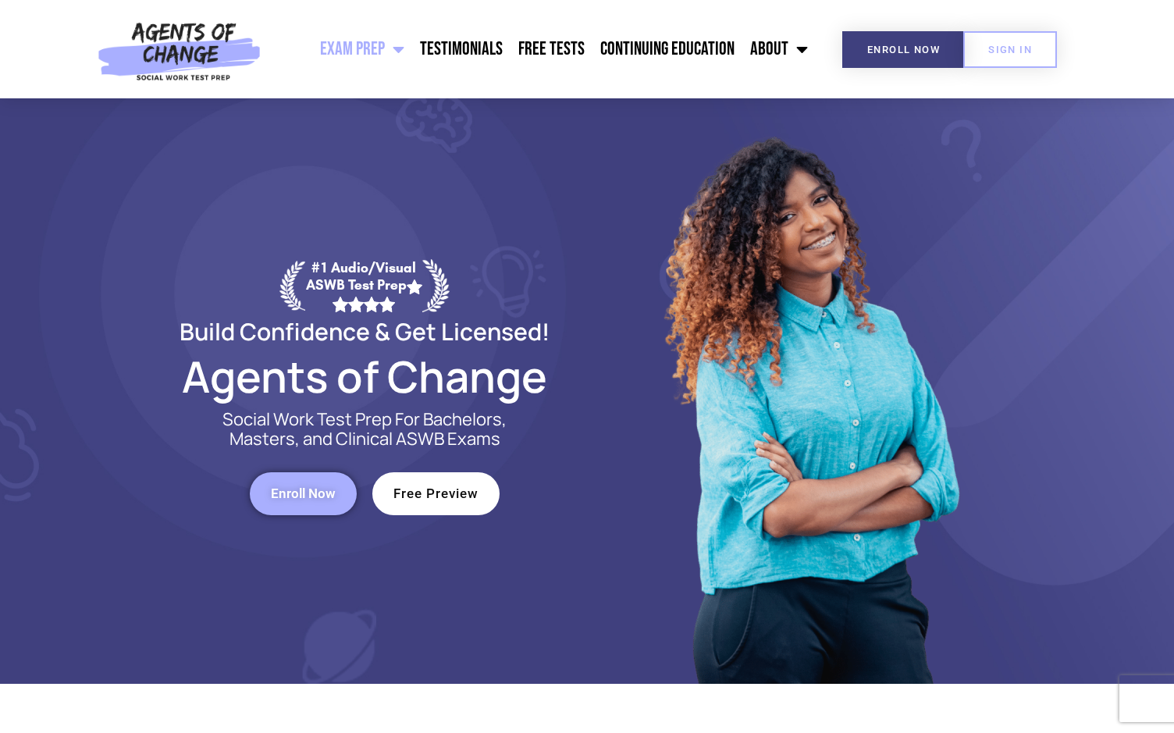 This screenshot has width=1174, height=733. Describe the element at coordinates (551, 49) in the screenshot. I see `a: Free Tests` at that location.